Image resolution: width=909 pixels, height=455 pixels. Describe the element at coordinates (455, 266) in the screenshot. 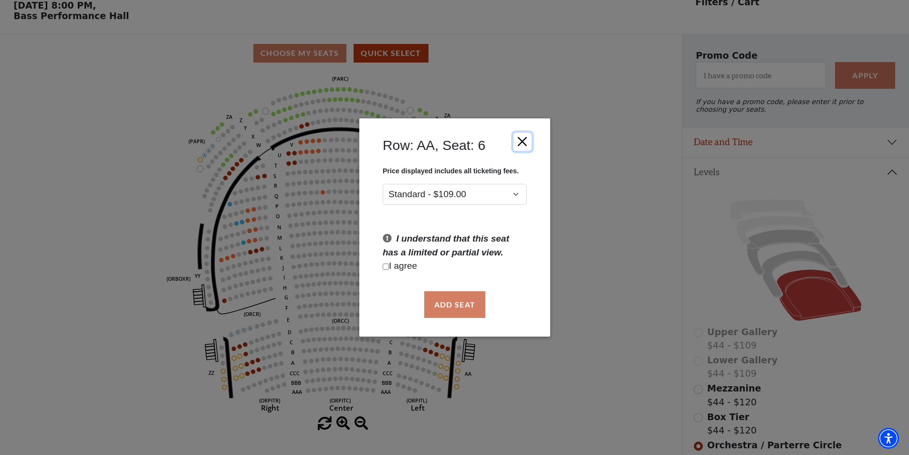

I see `p: I agree` at that location.